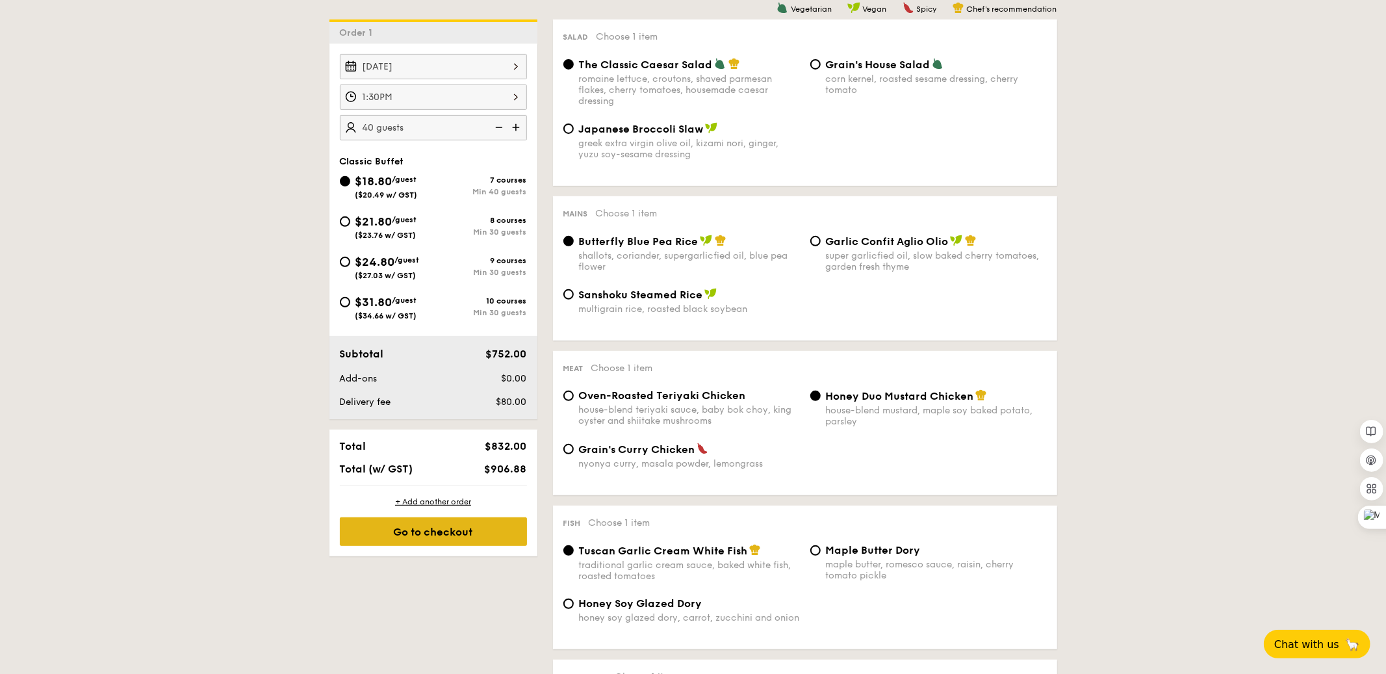  Describe the element at coordinates (936, 416) in the screenshot. I see `div: house-blend mustard, maple soy baked potato, parsley` at that location.